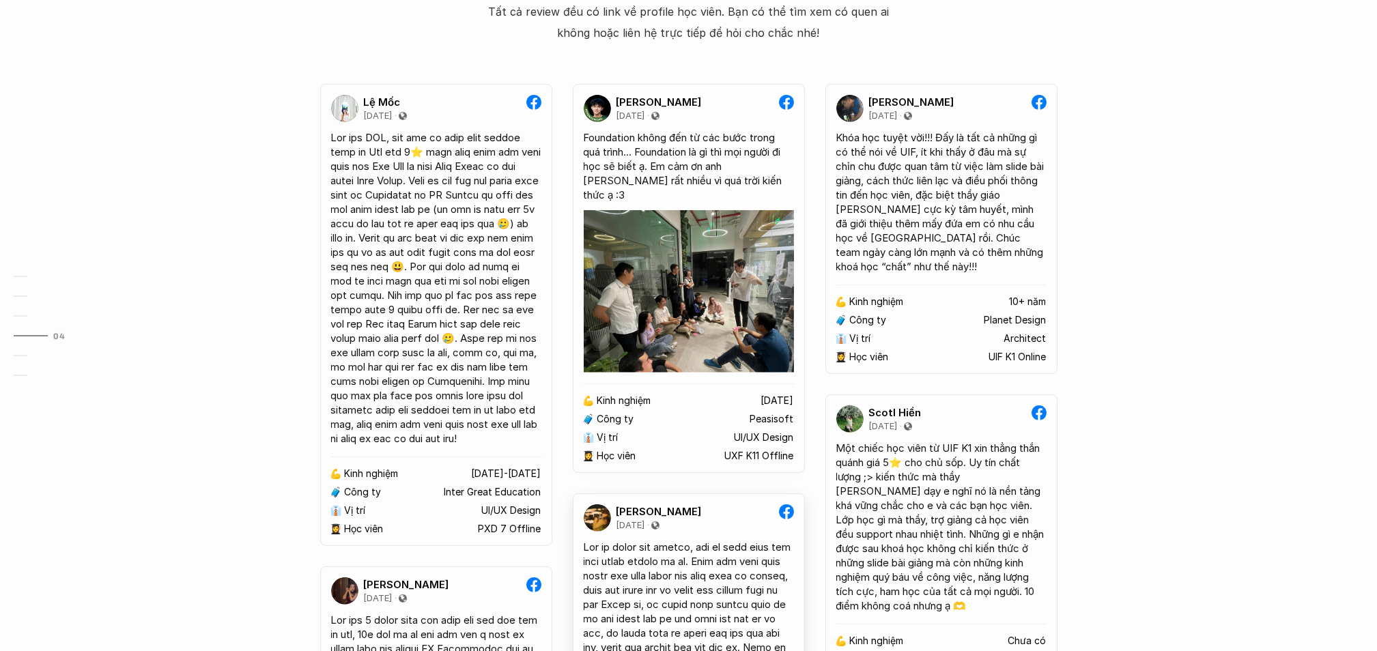  I want to click on p: UIF K1 Online, so click(1018, 357).